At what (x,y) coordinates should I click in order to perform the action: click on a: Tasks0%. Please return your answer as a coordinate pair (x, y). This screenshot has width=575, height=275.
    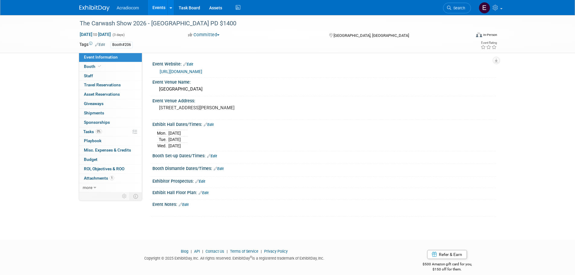
    Looking at the image, I should click on (110, 132).